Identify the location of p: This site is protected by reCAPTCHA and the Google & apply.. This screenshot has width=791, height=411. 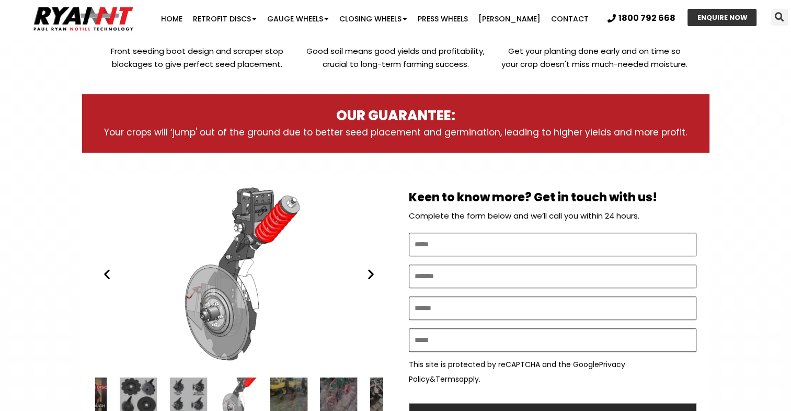
(553, 372).